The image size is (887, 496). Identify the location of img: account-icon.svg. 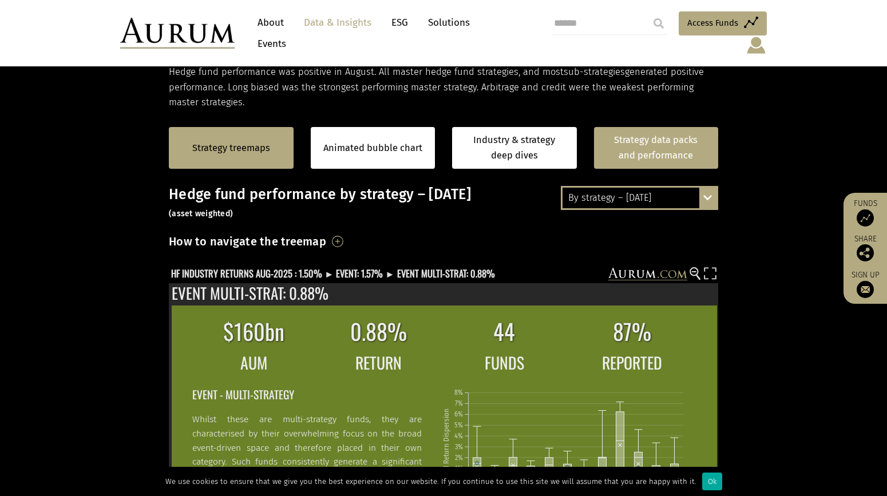
(756, 45).